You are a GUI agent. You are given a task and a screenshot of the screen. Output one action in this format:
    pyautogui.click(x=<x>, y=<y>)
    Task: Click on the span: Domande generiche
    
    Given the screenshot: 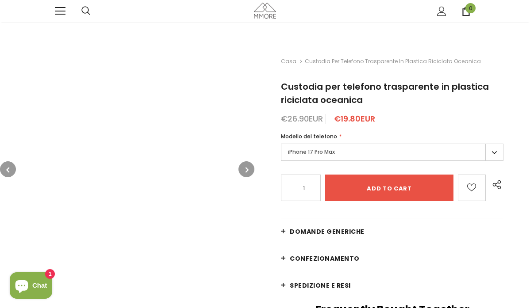 What is the action you would take?
    pyautogui.click(x=327, y=232)
    